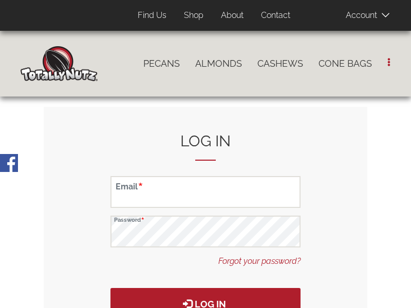 The width and height of the screenshot is (411, 308). What do you see at coordinates (232, 15) in the screenshot?
I see `a: About` at bounding box center [232, 15].